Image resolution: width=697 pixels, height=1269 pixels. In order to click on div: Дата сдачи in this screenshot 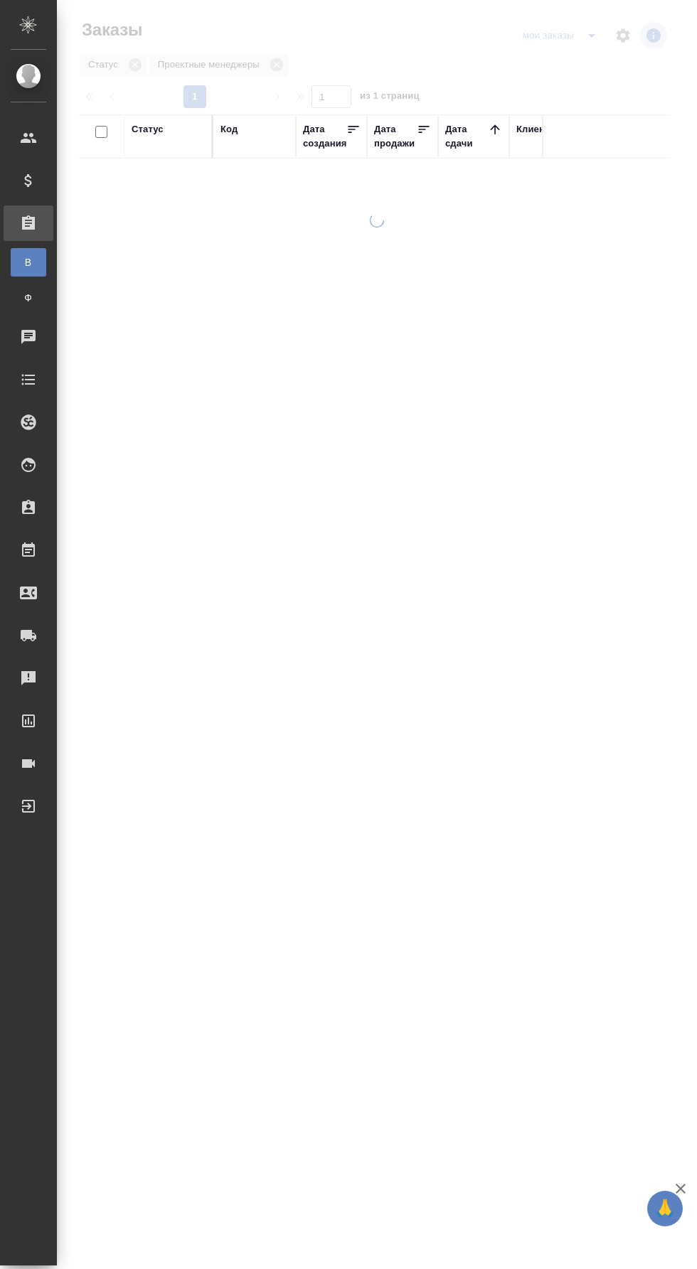, I will do `click(466, 137)`.